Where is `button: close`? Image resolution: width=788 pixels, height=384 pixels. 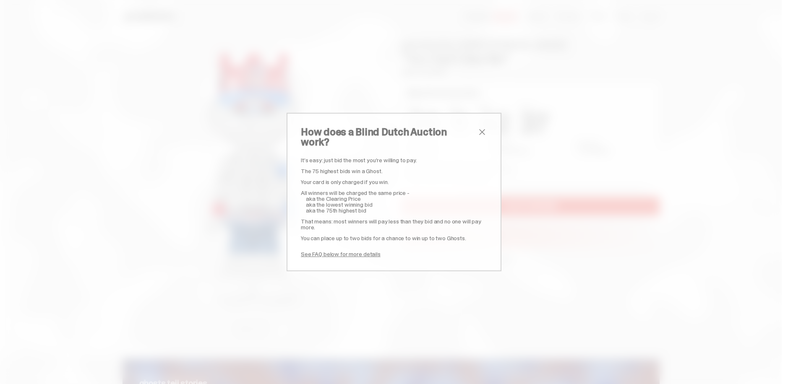 button: close is located at coordinates (482, 132).